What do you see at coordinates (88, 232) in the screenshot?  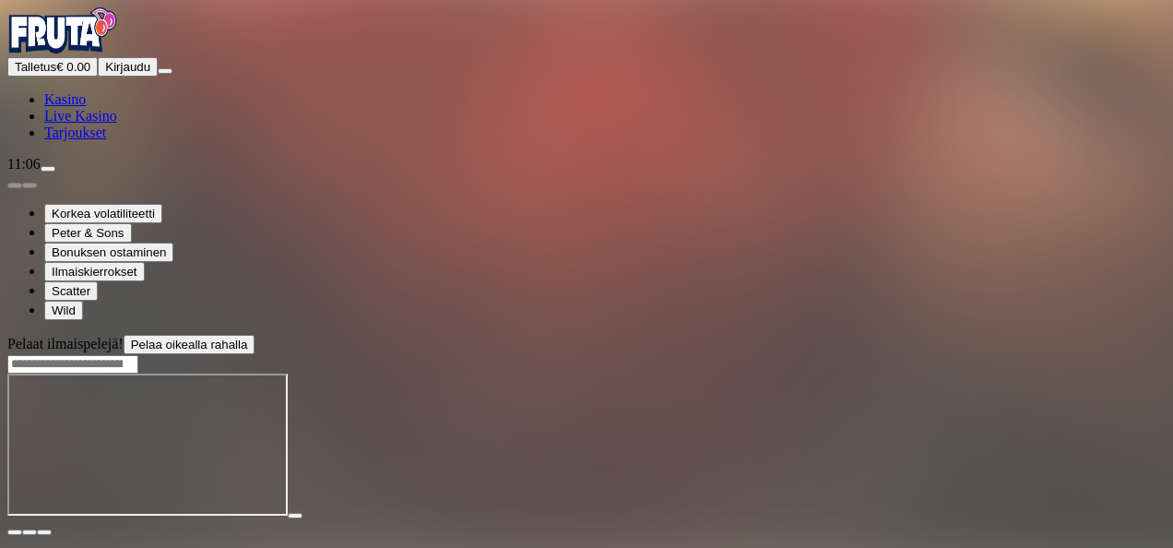 I see `span: Peter & Sons` at bounding box center [88, 232].